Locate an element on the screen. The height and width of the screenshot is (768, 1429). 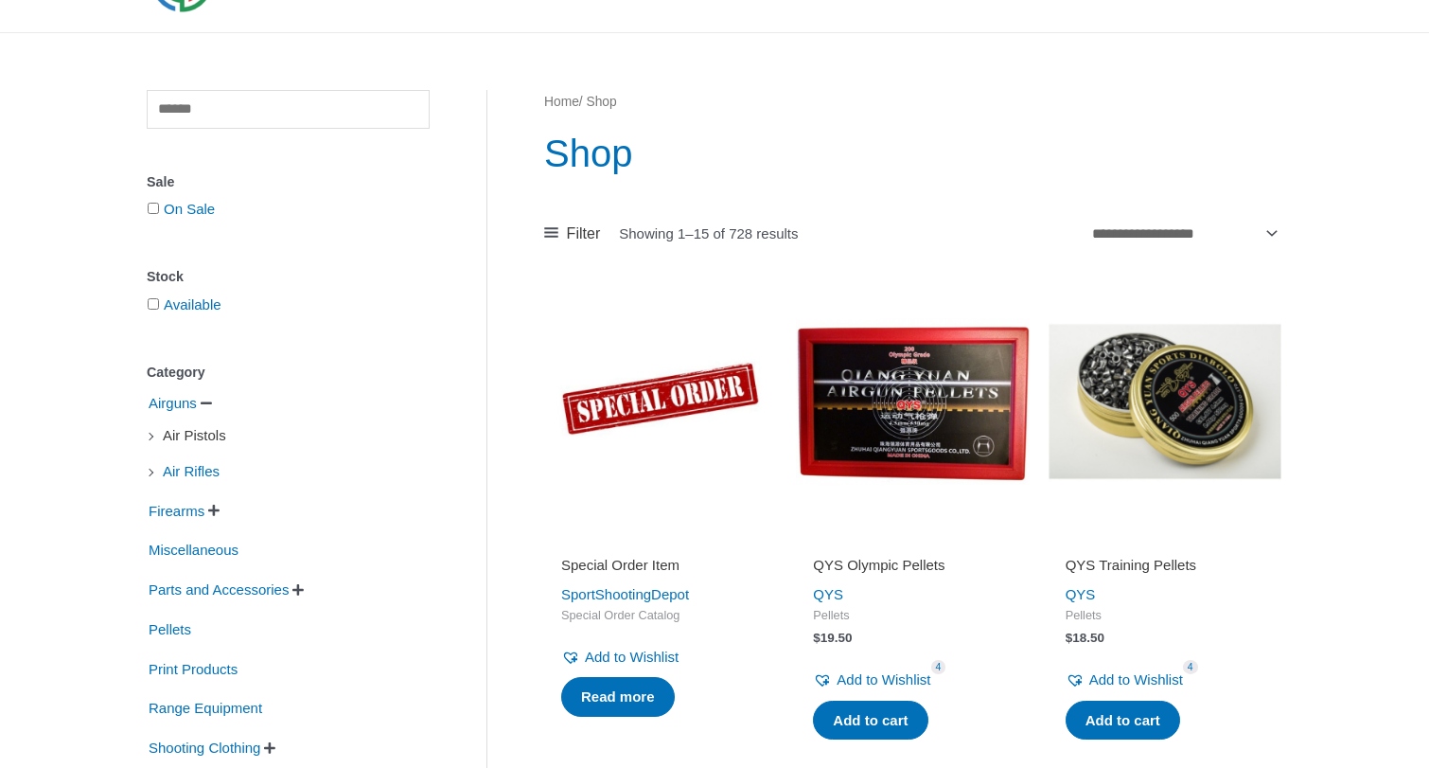
input: On Sale is located at coordinates (153, 208).